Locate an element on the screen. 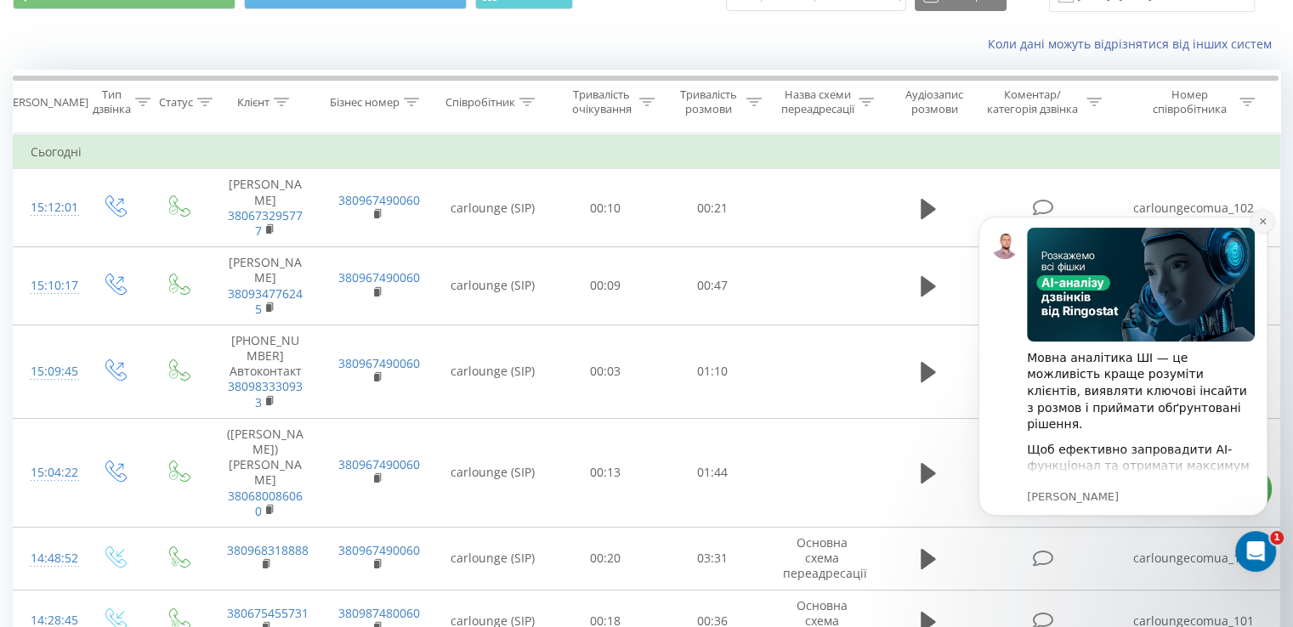  a: 380934776245 is located at coordinates (265, 301).